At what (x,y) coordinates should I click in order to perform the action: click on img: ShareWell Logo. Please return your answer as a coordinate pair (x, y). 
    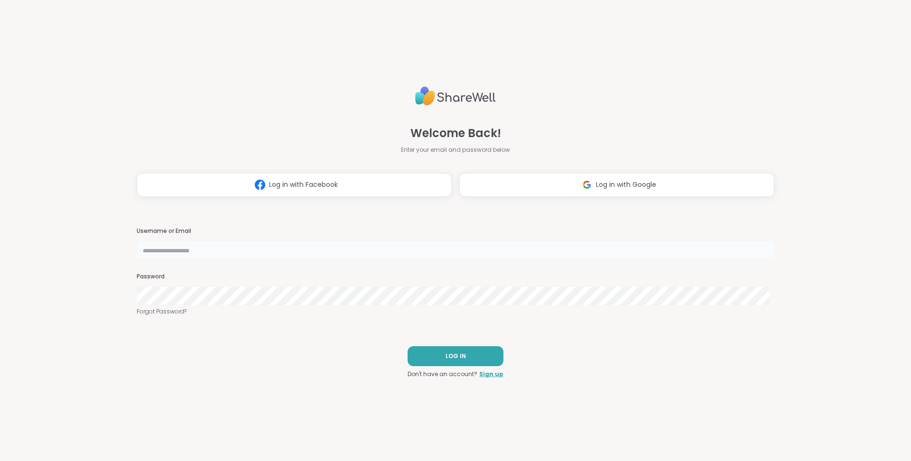
    Looking at the image, I should click on (456, 96).